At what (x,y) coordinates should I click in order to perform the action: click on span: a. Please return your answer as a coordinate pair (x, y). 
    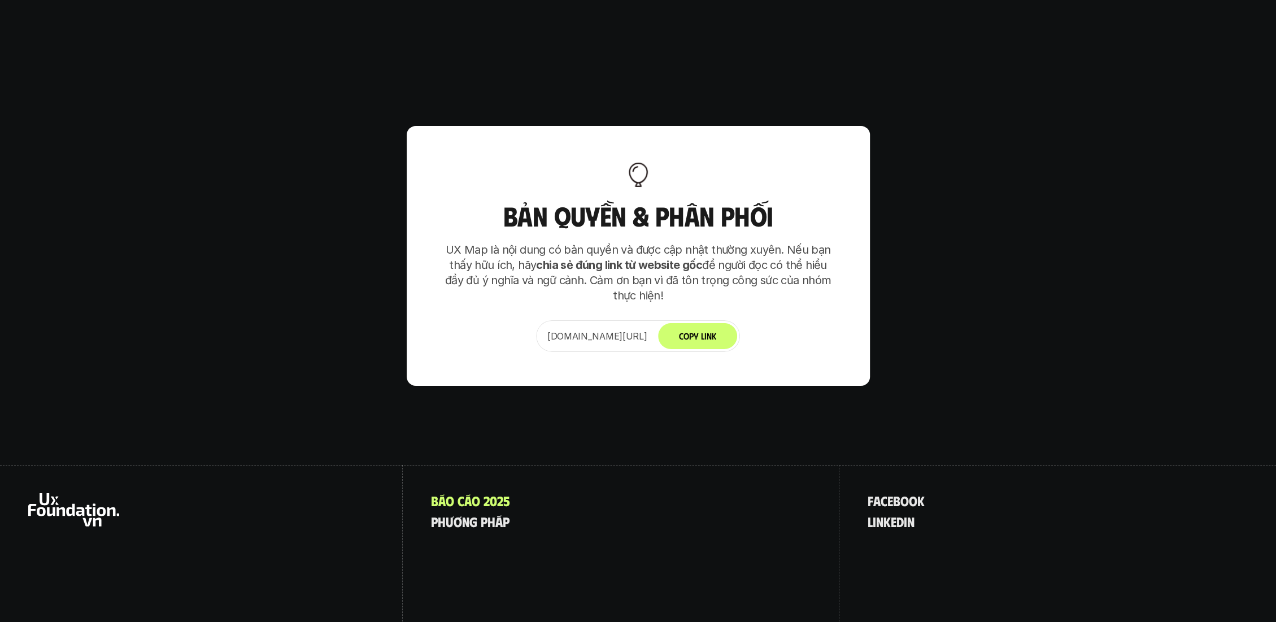
    Looking at the image, I should click on (877, 500).